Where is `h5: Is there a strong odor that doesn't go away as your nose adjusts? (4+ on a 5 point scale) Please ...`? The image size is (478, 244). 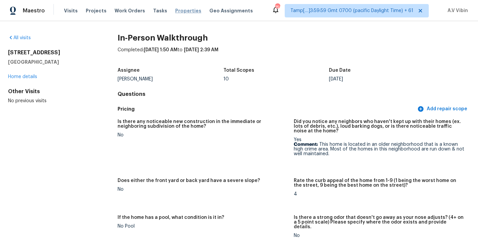 h5: Is there a strong odor that doesn't go away as your nose adjusts? (4+ on a 5 point scale) Please ... is located at coordinates (379, 222).